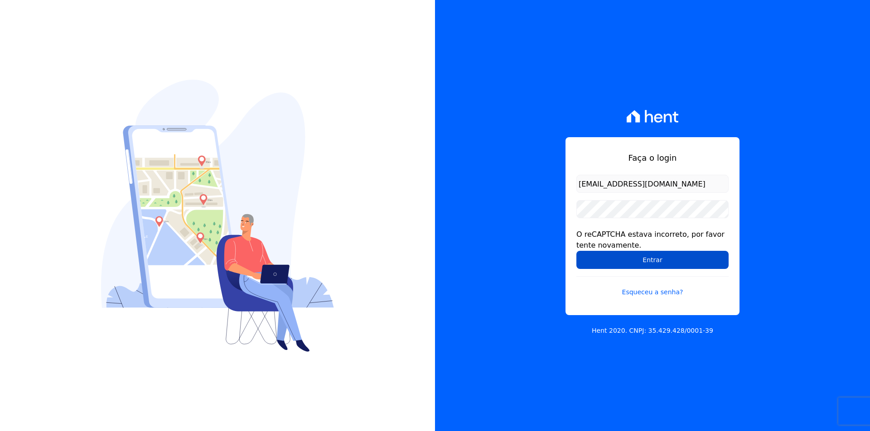  I want to click on input: Entrar, so click(652, 260).